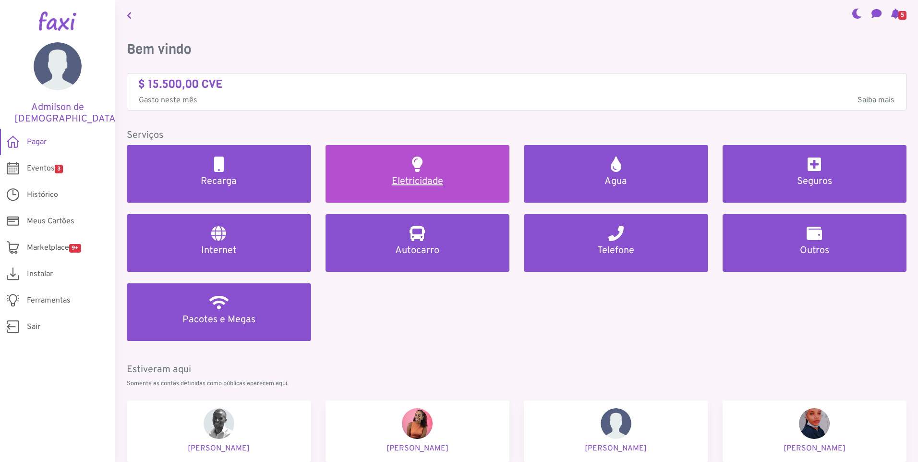 This screenshot has width=918, height=462. Describe the element at coordinates (814, 174) in the screenshot. I see `a: Seguros` at that location.